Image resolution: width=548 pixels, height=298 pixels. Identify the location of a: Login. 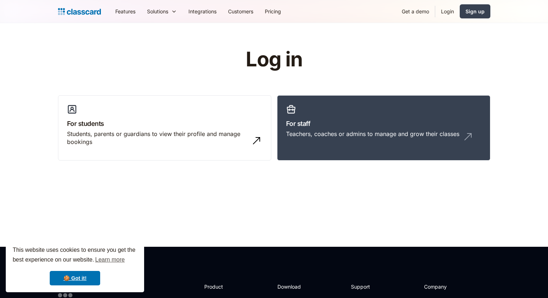
(447, 11).